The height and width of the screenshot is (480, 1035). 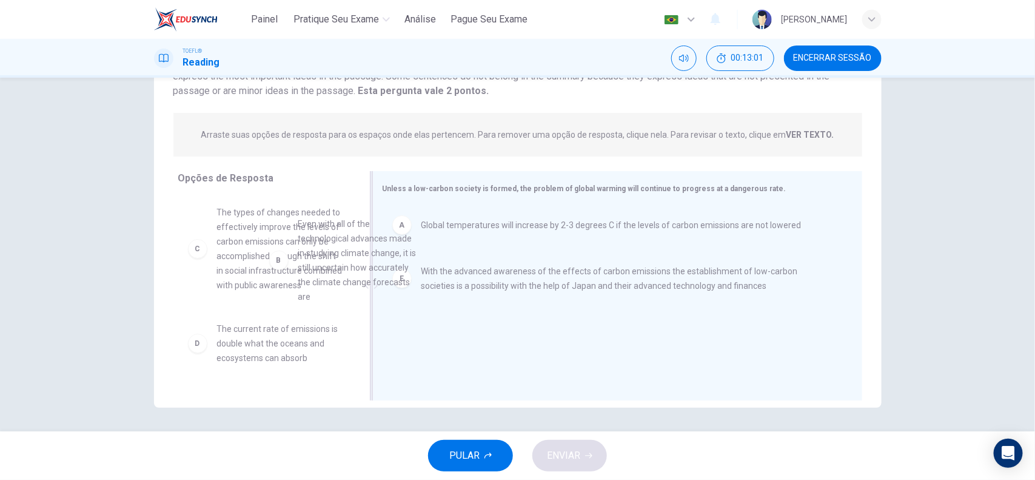 What do you see at coordinates (489, 19) in the screenshot?
I see `span: Pague Seu Exame` at bounding box center [489, 19].